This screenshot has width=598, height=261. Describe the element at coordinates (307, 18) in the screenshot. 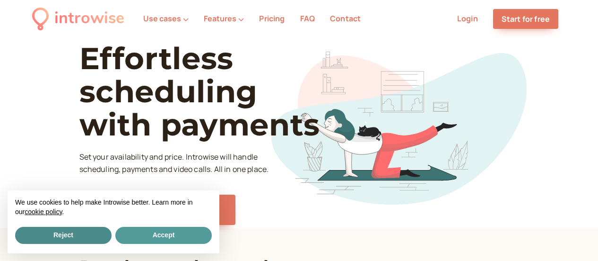

I see `a: FAQ` at that location.